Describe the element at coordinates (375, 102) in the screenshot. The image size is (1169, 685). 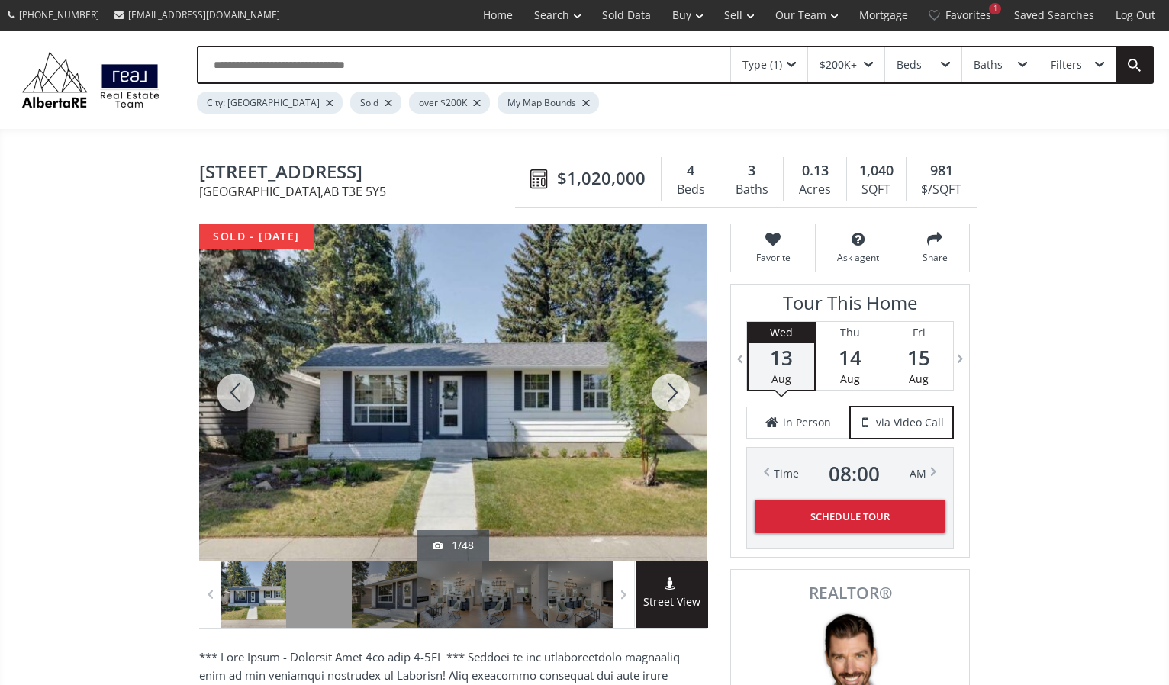
I see `div: Sold` at that location.